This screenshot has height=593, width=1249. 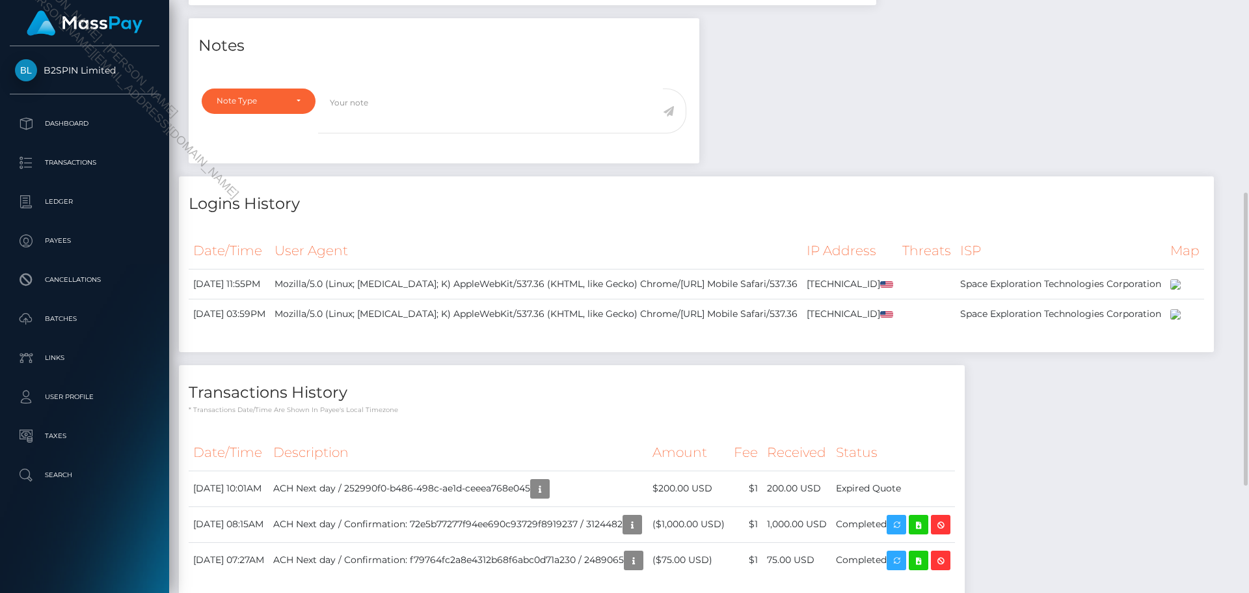 I want to click on a: Links, so click(x=85, y=358).